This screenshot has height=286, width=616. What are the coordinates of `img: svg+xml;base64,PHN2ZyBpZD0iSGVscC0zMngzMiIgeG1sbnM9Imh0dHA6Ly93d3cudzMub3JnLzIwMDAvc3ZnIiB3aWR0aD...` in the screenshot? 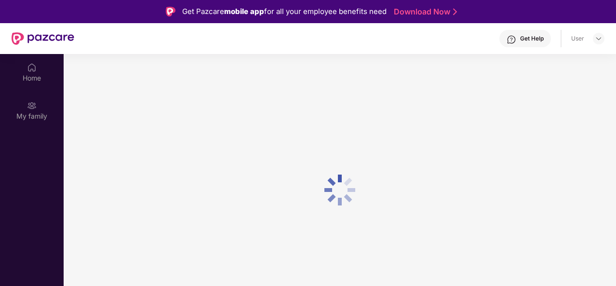 It's located at (511, 40).